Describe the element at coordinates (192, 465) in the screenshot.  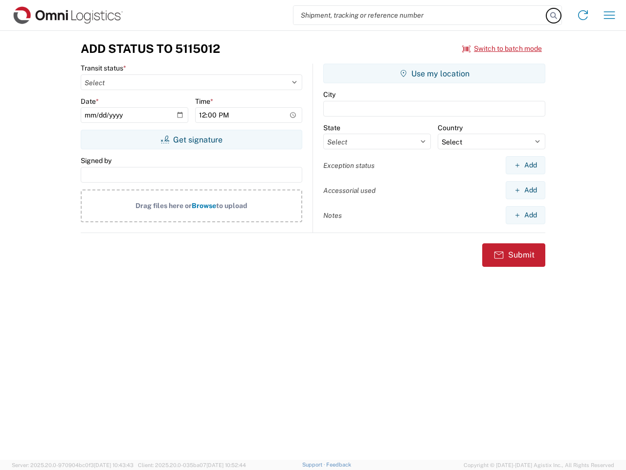
I see `span: Client: 2025.20.0-035ba07` at that location.